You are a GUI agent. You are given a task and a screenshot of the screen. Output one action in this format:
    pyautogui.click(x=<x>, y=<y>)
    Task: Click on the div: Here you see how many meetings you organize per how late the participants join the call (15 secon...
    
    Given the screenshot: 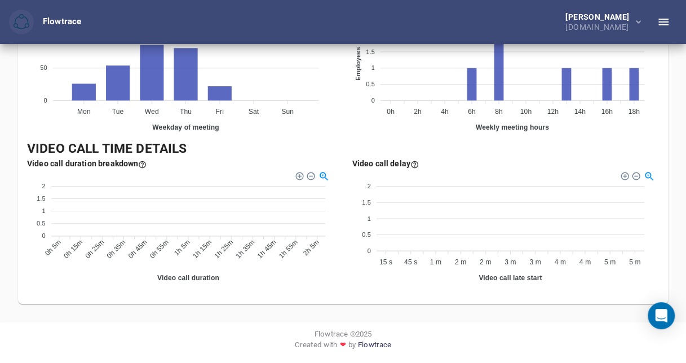 What is the action you would take?
    pyautogui.click(x=385, y=164)
    